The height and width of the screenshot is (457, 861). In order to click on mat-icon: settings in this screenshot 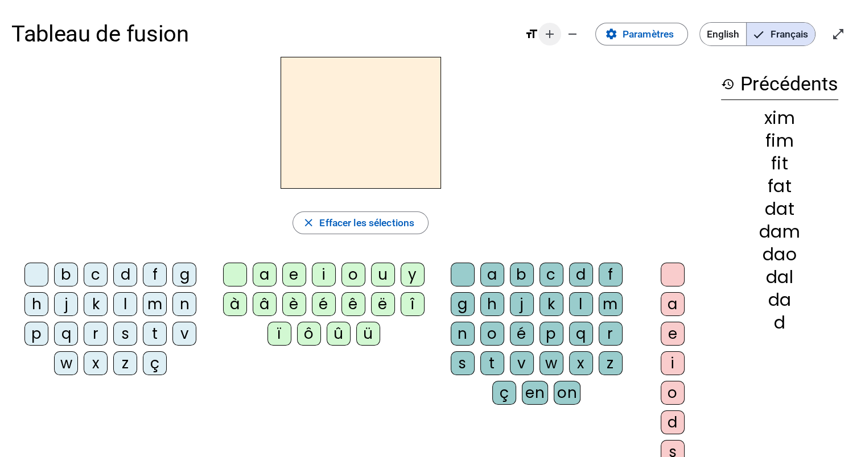, I will do `click(611, 34)`.